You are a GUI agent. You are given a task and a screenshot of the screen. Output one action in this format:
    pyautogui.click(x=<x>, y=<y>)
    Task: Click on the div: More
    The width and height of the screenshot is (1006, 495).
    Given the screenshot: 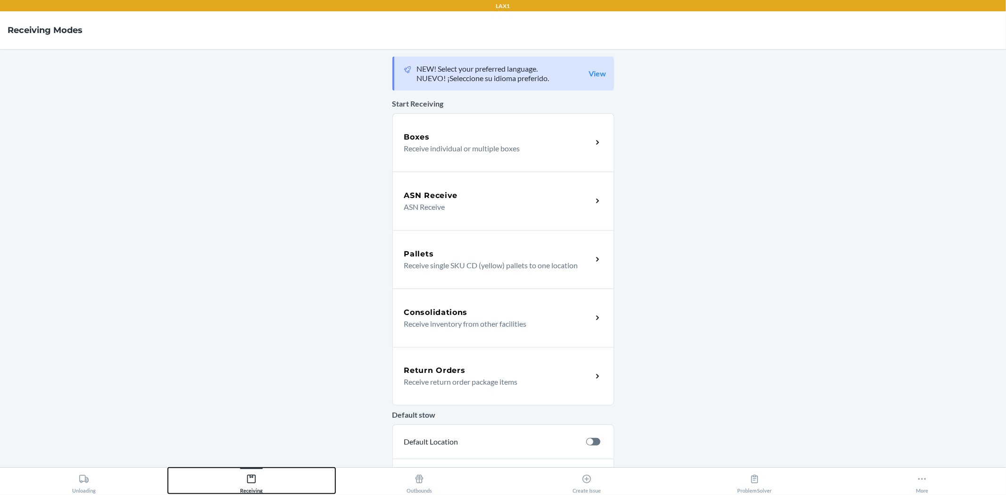 What is the action you would take?
    pyautogui.click(x=922, y=482)
    